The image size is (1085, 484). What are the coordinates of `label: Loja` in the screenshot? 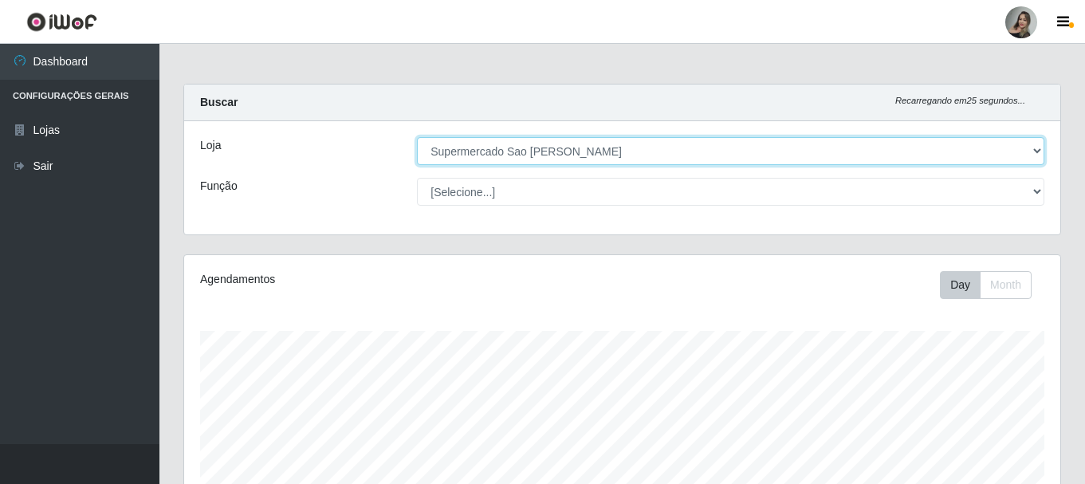 It's located at (210, 145).